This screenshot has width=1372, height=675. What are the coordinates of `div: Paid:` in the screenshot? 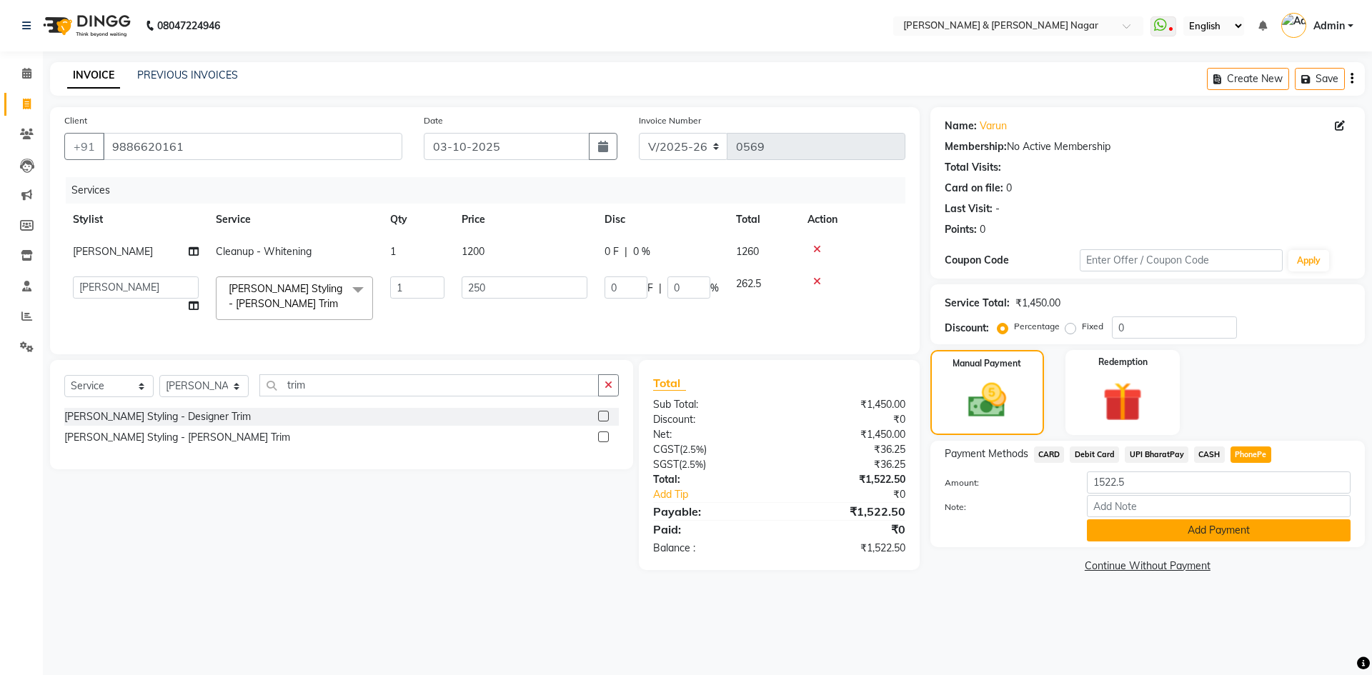 It's located at (710, 530).